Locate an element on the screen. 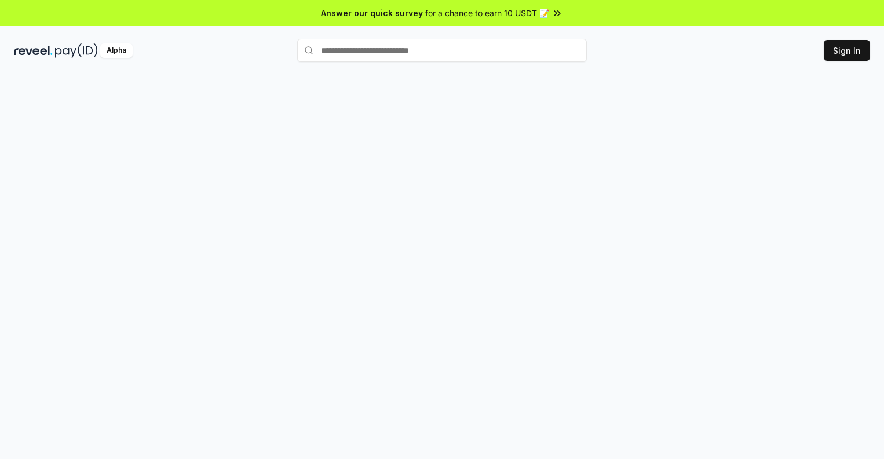  img: pay_id is located at coordinates (76, 50).